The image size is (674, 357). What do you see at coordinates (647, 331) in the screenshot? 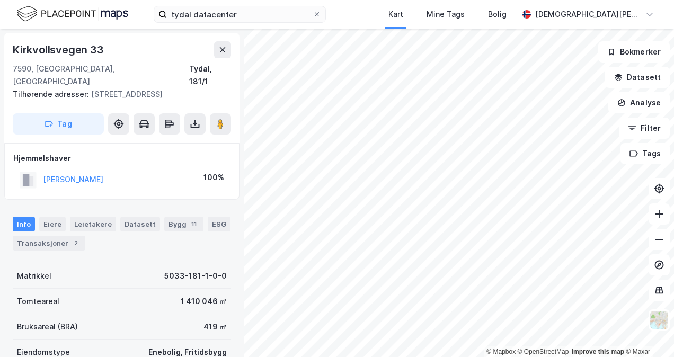
I see `div: Chat Widget` at bounding box center [647, 331].